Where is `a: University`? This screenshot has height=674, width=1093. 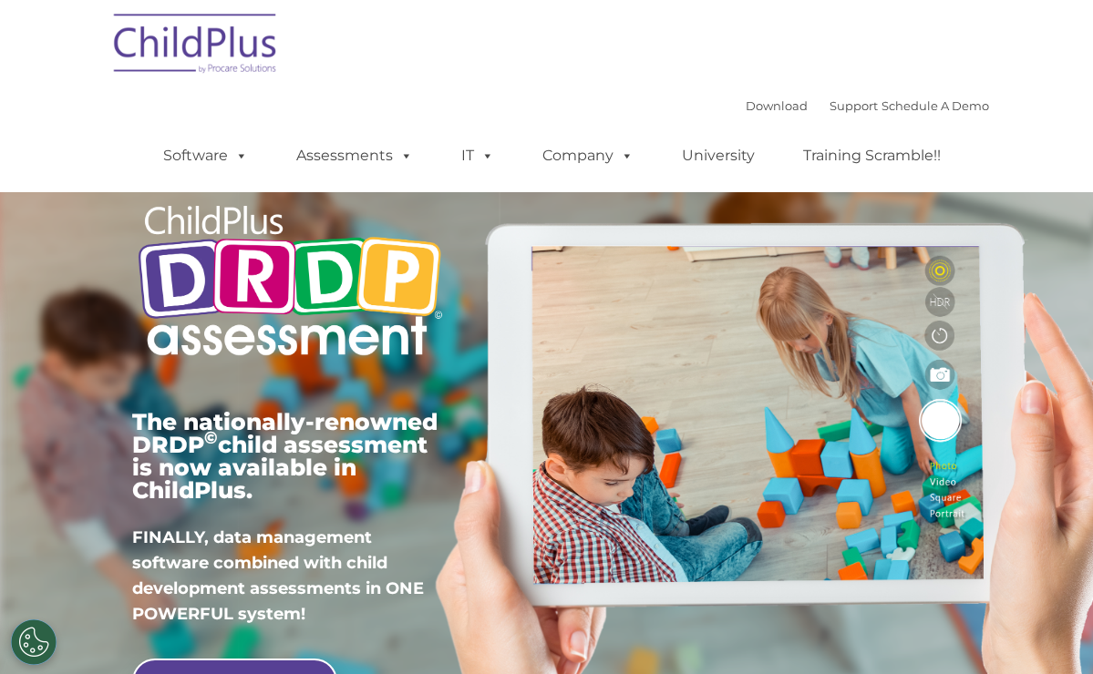
a: University is located at coordinates (718, 156).